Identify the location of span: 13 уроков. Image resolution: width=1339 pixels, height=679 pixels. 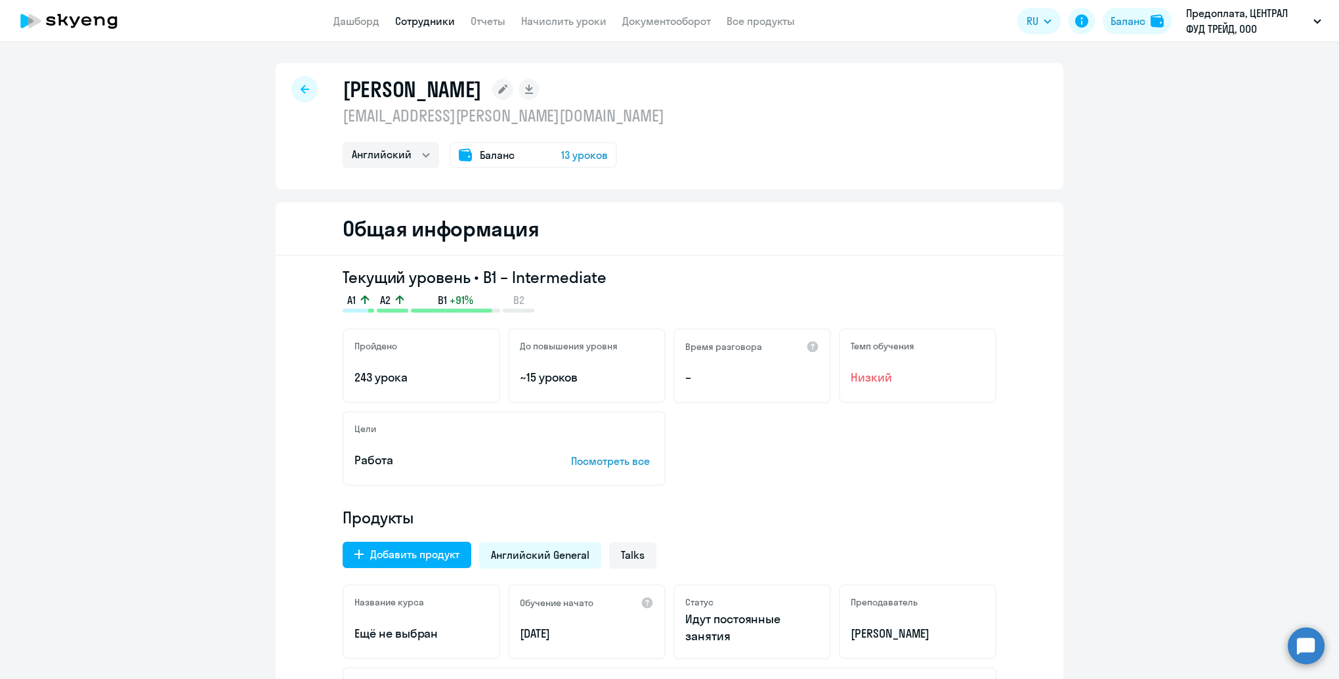
(584, 155).